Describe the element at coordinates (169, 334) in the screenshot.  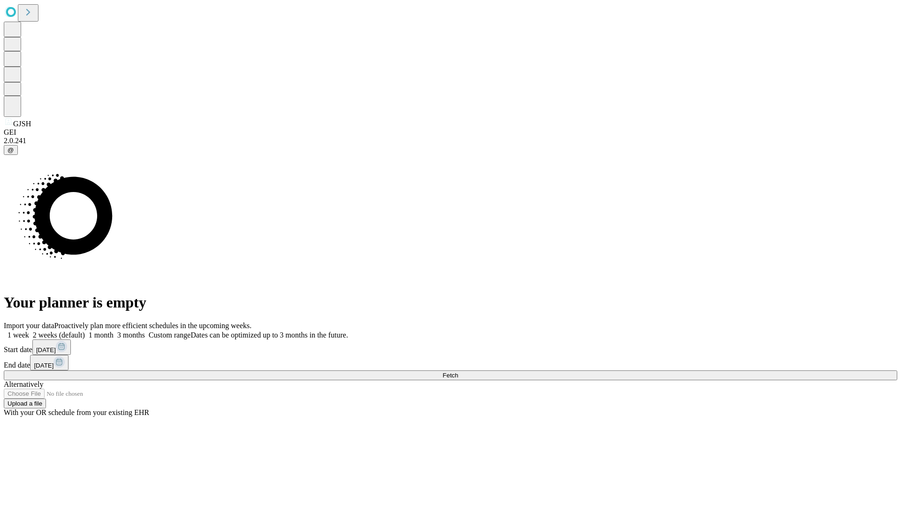
I see `span: Custom range` at that location.